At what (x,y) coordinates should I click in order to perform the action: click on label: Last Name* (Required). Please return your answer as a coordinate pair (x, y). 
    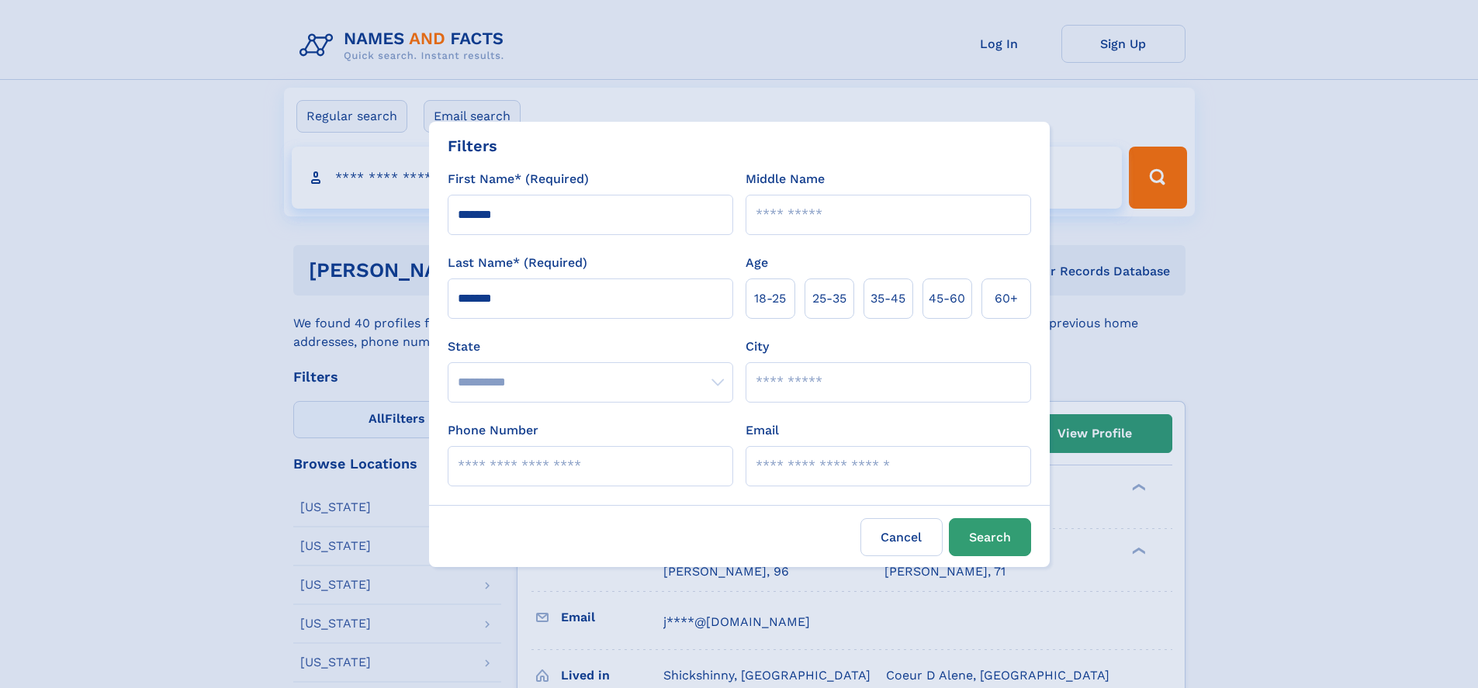
    Looking at the image, I should click on (517, 263).